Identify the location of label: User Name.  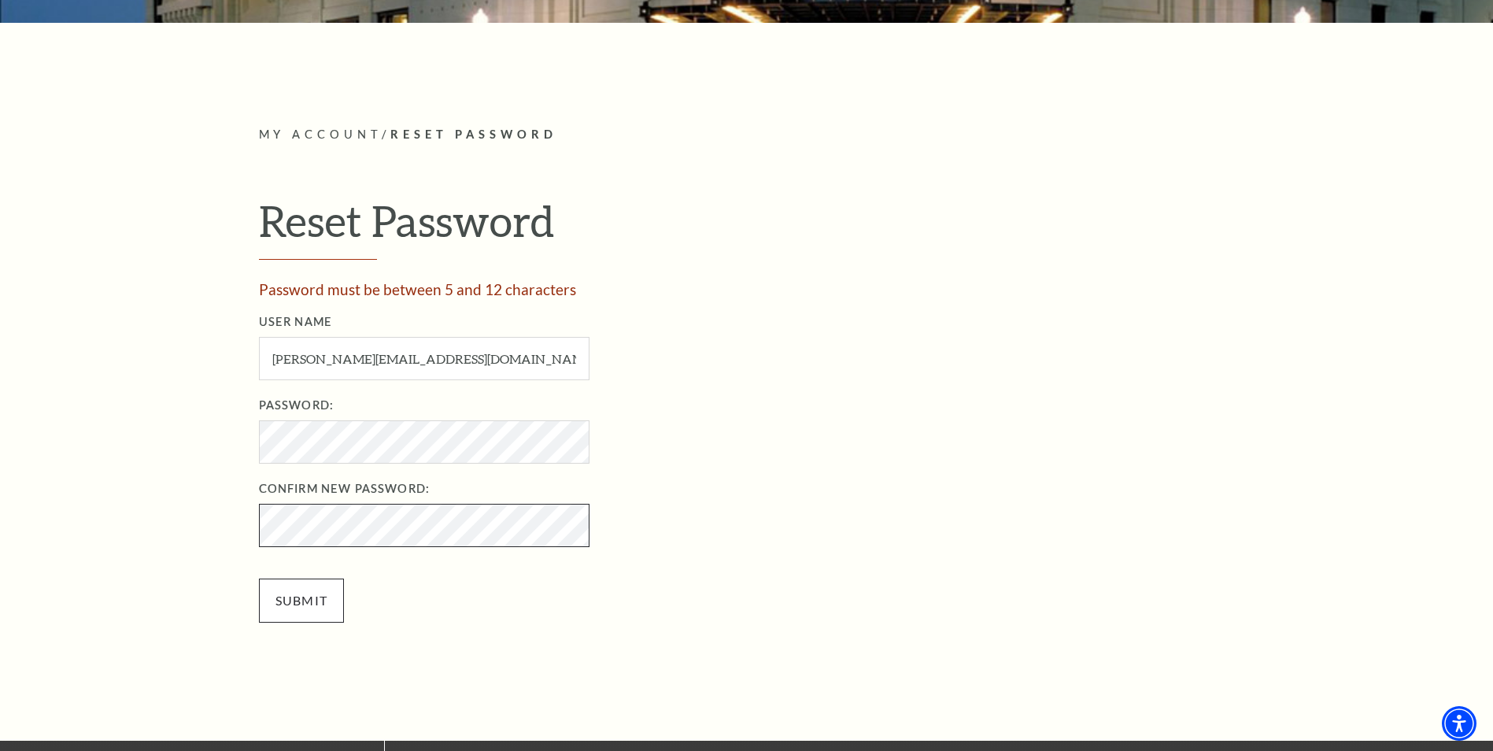
(763, 322).